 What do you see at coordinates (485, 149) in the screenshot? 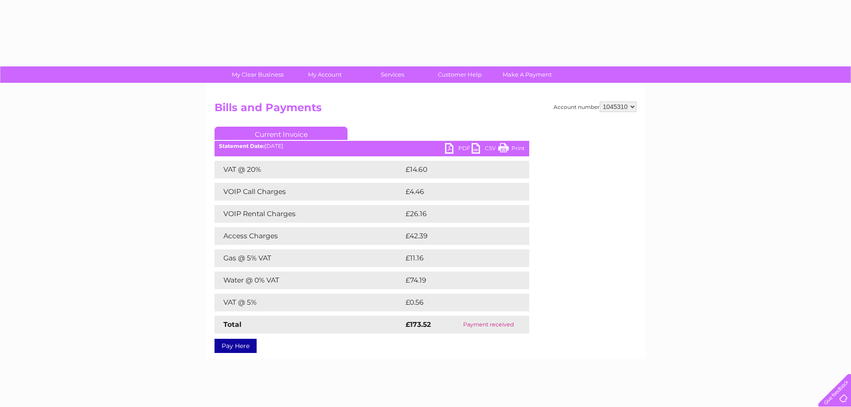
I see `a: CSV` at bounding box center [485, 149].